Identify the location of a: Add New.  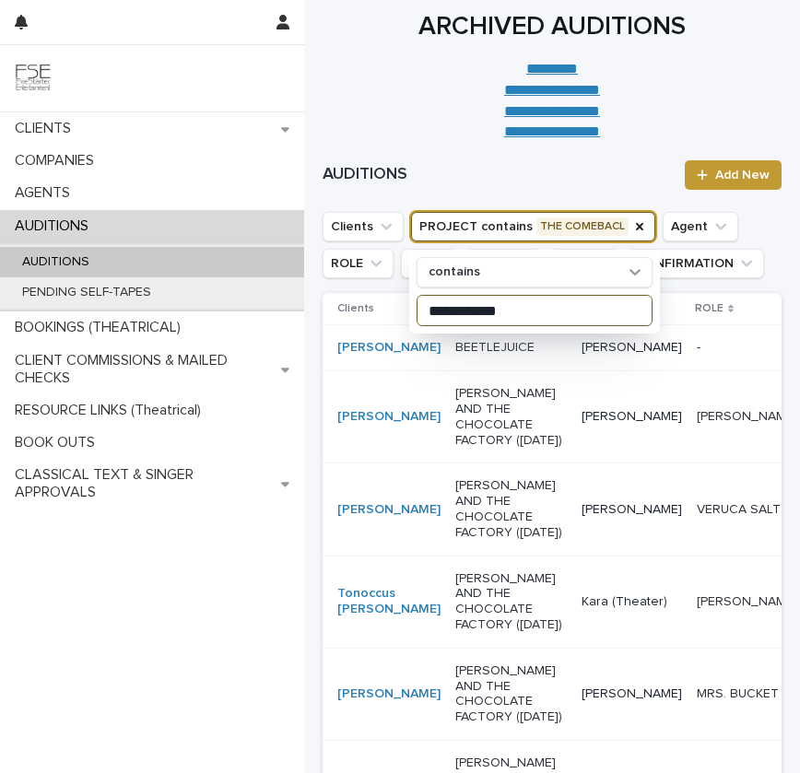
(732, 175).